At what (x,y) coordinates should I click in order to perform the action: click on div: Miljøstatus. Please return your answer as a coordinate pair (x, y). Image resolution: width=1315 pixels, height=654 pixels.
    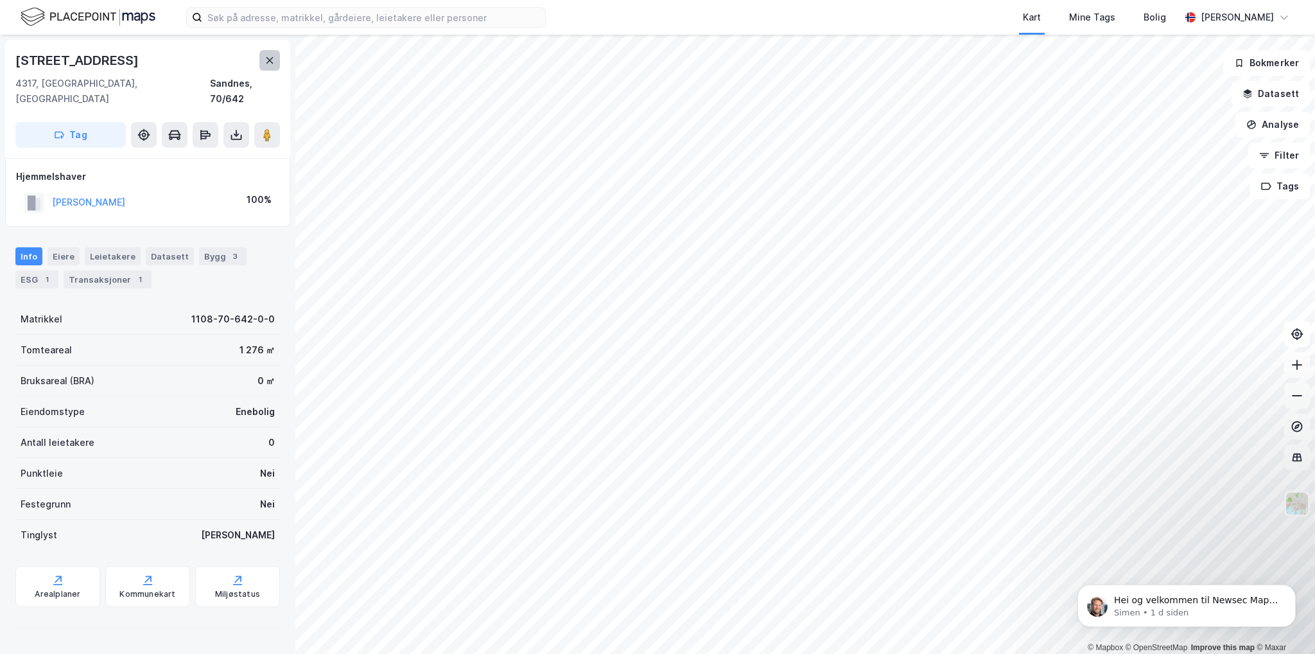
    Looking at the image, I should click on (238, 594).